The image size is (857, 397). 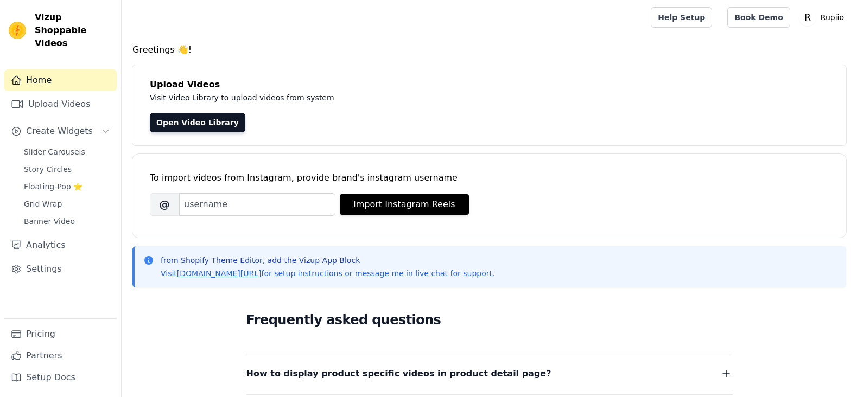 What do you see at coordinates (490, 374) in the screenshot?
I see `button: How to display product specific videos in product detail page?` at bounding box center [490, 374].